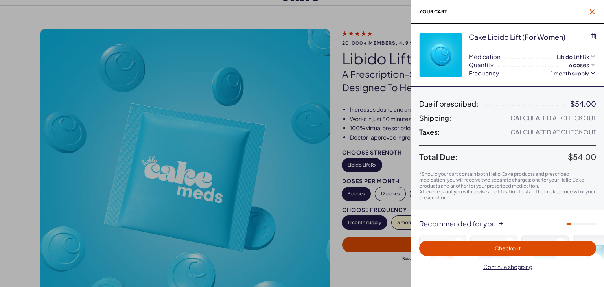  I want to click on span: Checkout, so click(507, 248).